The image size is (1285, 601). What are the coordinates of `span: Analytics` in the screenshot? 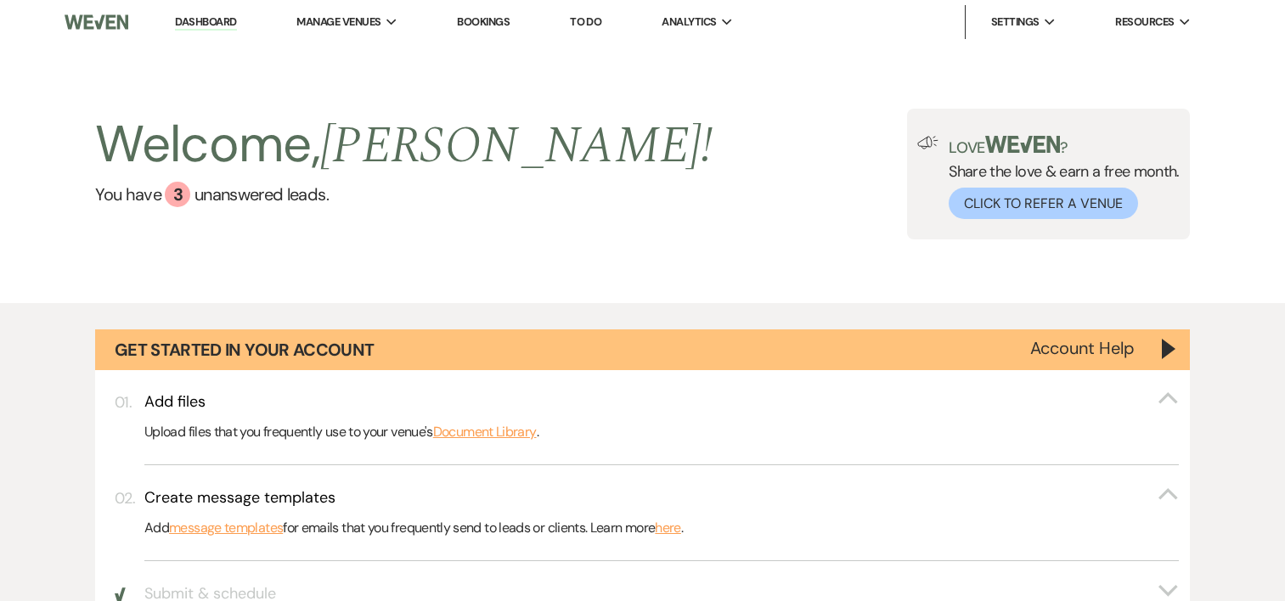 It's located at (689, 22).